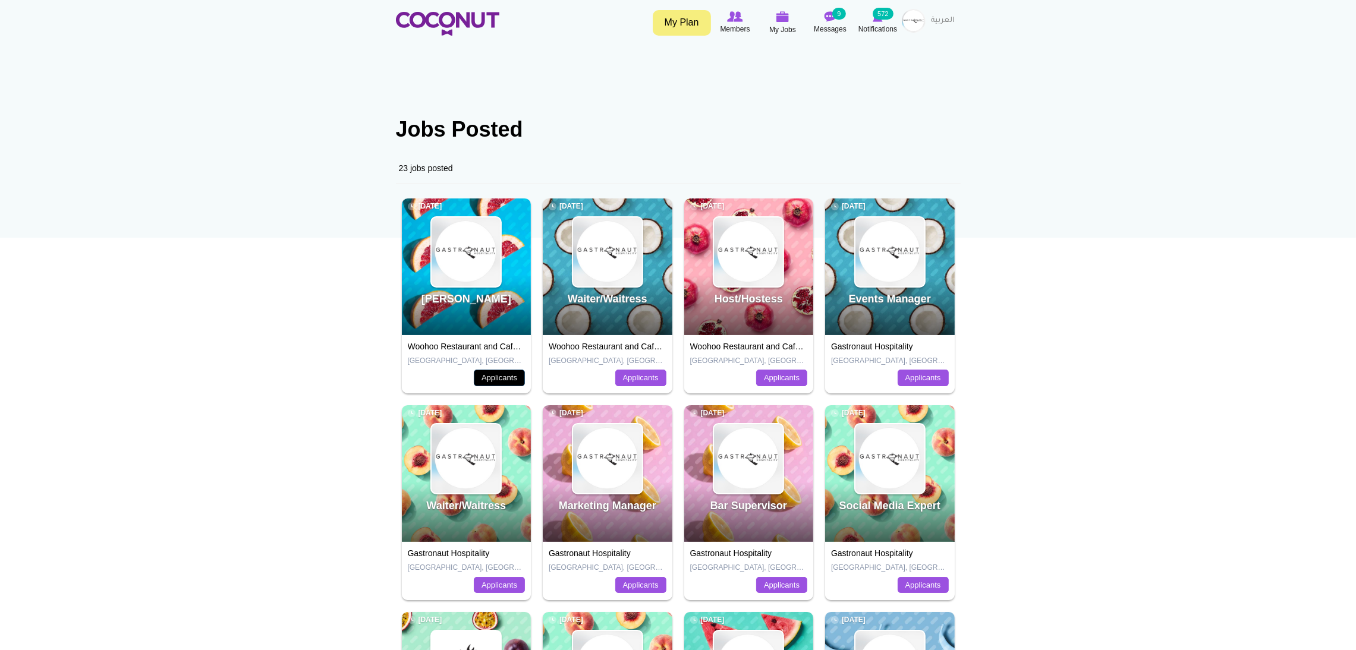 The width and height of the screenshot is (1356, 650). Describe the element at coordinates (943, 21) in the screenshot. I see `a: العربية` at that location.